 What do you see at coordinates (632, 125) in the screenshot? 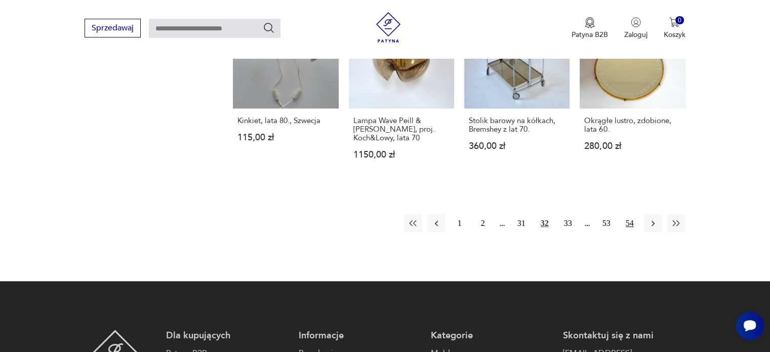
I see `h3: Okrągłe lustro, zdobione, lata 60.` at bounding box center [632, 125].